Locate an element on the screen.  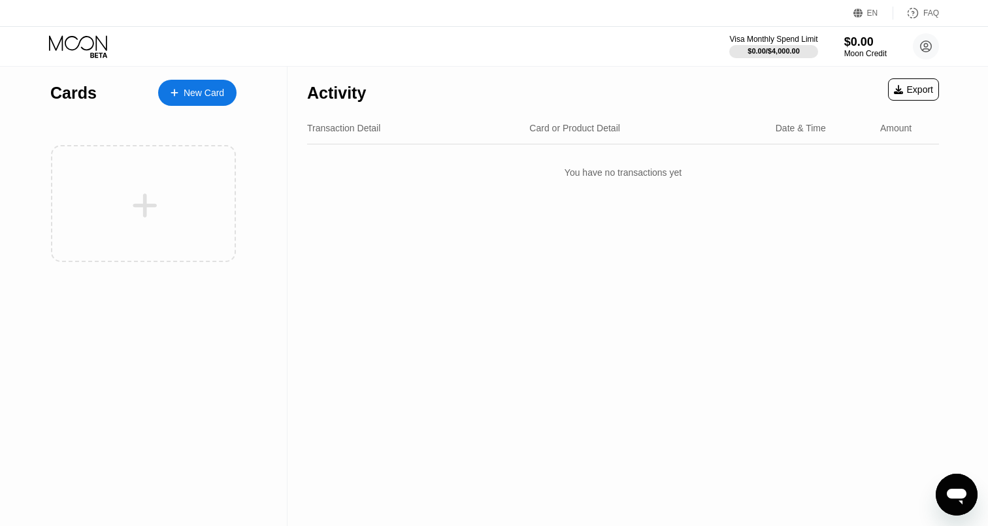
div: Visa Monthly Spend Limit$0.00/$4,000.00 is located at coordinates (773, 46).